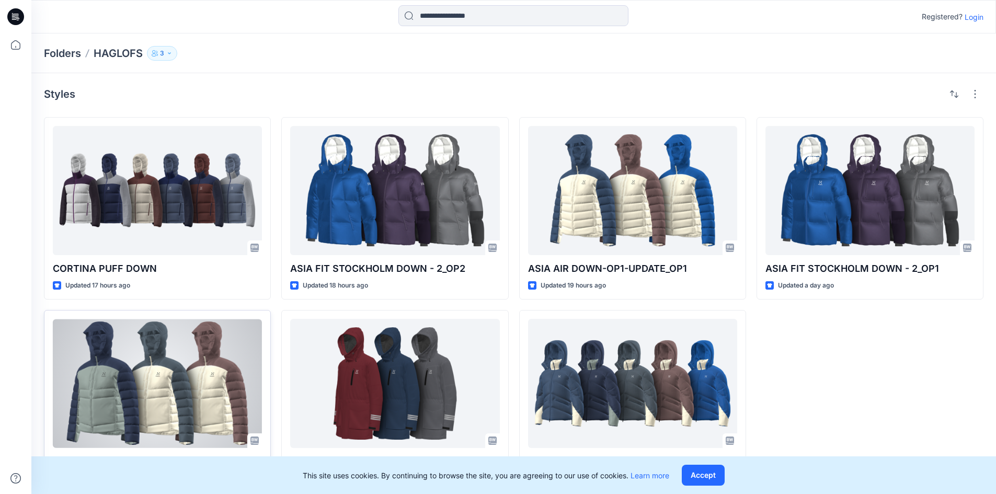 The height and width of the screenshot is (494, 996). I want to click on p: This site uses cookies. By continuing to browse the site, you are agreeing to our use of cookies., so click(486, 475).